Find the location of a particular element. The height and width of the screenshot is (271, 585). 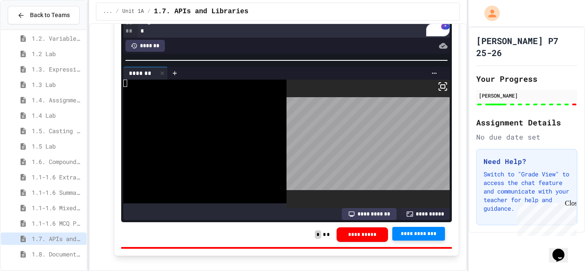

span: 1.1-1.6 Mixed Up Code Practice is located at coordinates (57, 208).